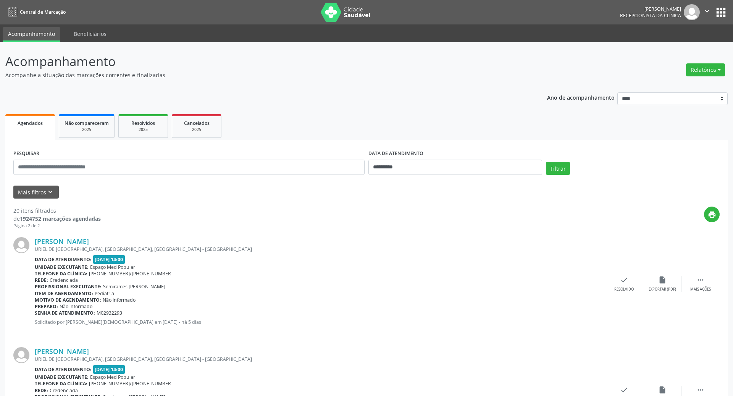 The height and width of the screenshot is (396, 733). Describe the element at coordinates (68, 286) in the screenshot. I see `b: Profissional executante:` at that location.